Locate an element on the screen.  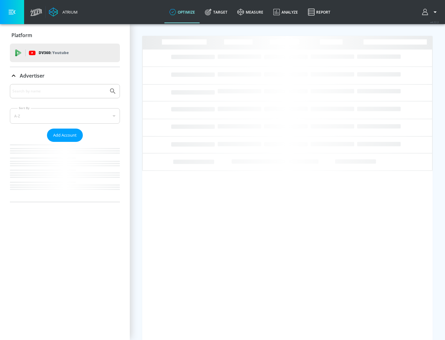
span: v 4.22.2 is located at coordinates (434, 22).